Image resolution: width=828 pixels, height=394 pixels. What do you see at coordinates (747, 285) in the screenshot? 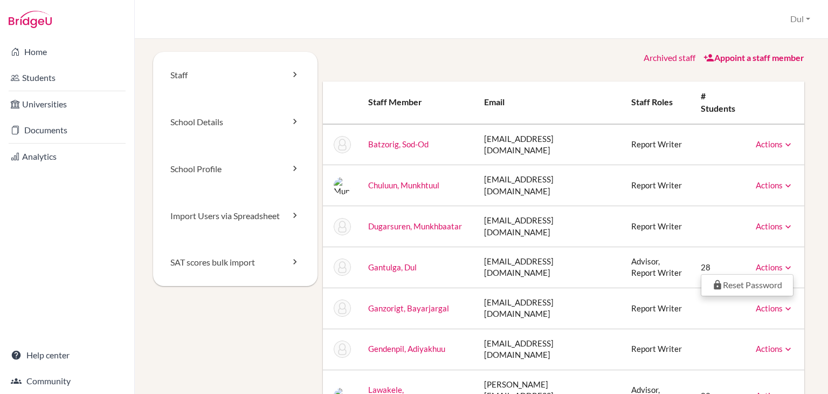
I see `ul: Actions` at bounding box center [747, 285].